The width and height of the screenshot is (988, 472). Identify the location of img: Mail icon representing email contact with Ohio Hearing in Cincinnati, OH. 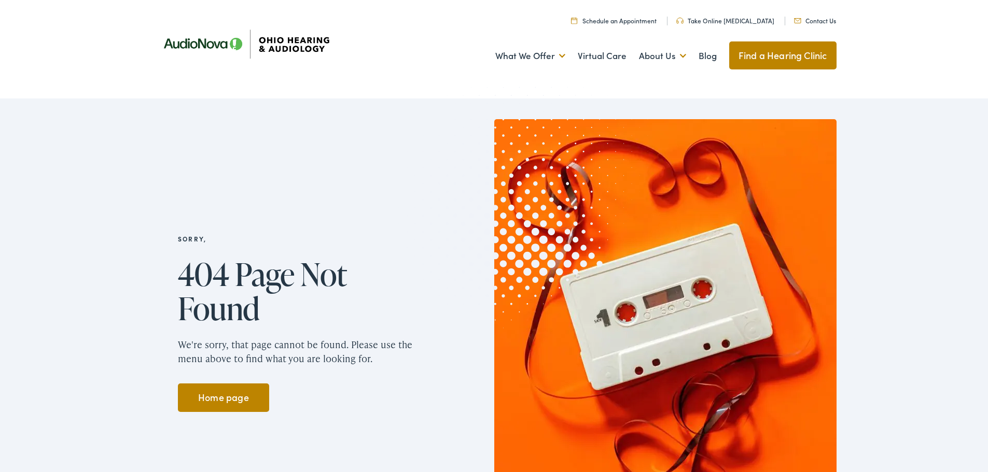
(798, 21).